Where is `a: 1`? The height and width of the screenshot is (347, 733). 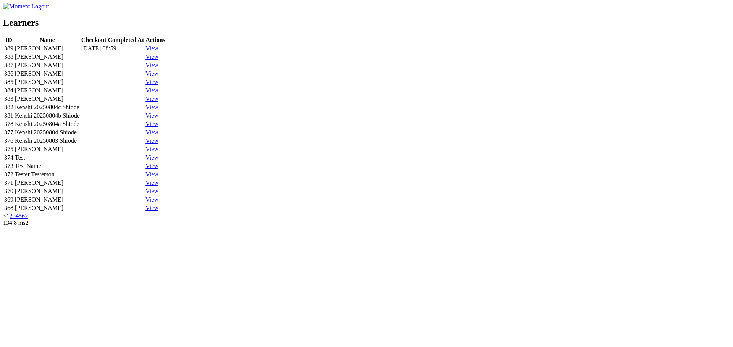
a: 1 is located at coordinates (8, 216).